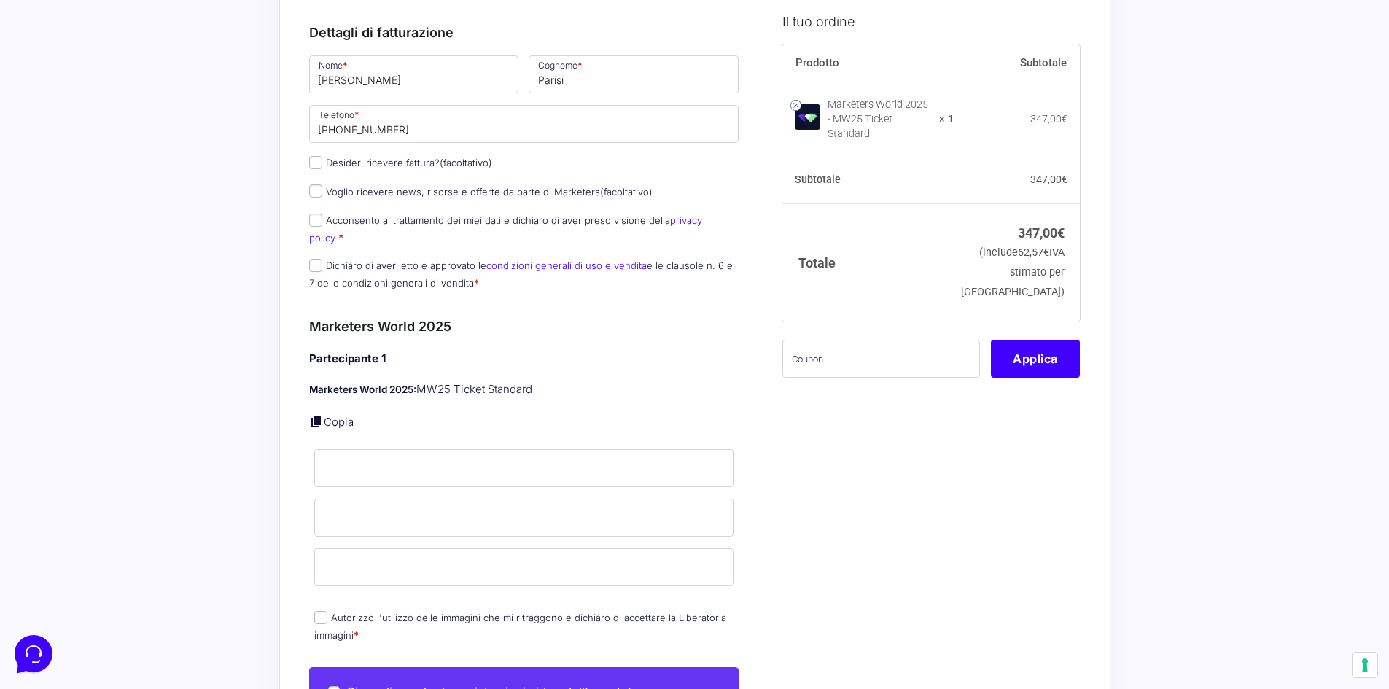  What do you see at coordinates (946, 119) in the screenshot?
I see `strong: × 1` at bounding box center [946, 119].